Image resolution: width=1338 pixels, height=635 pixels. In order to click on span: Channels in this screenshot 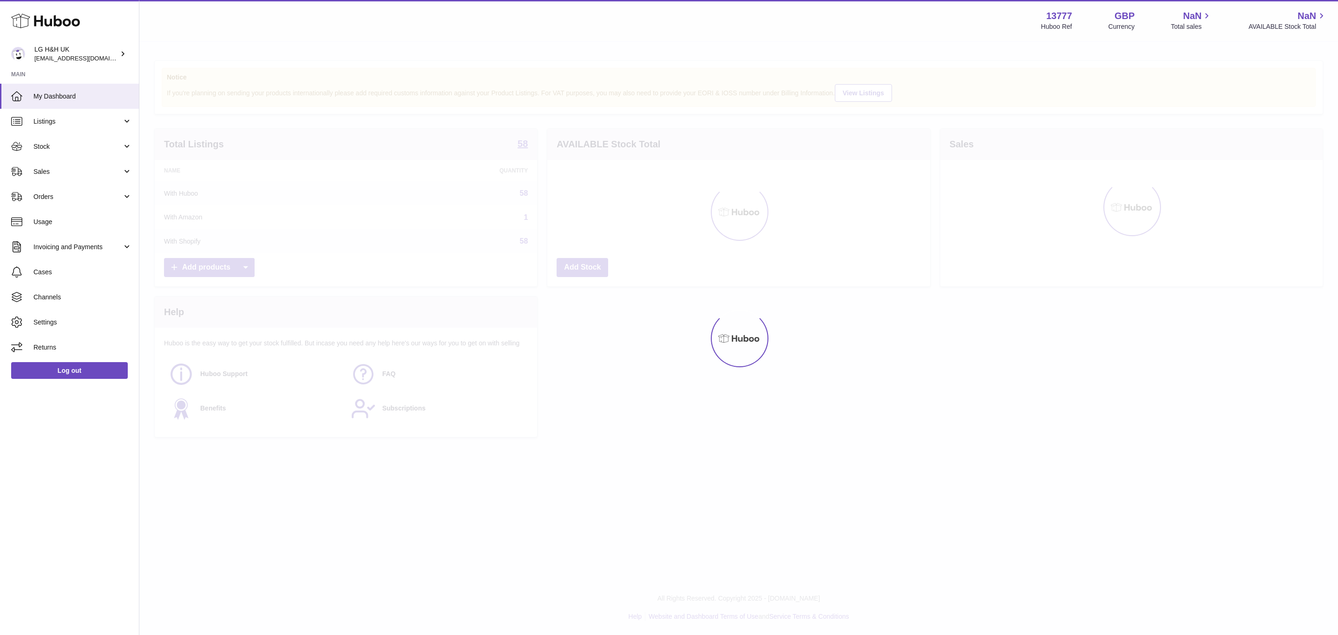, I will do `click(83, 297)`.